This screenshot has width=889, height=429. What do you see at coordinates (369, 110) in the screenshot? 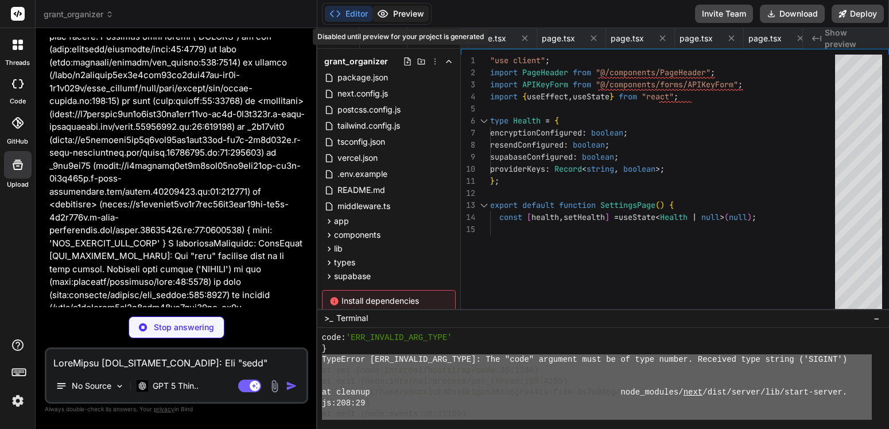
I see `span: postcss.config.js` at bounding box center [369, 110].